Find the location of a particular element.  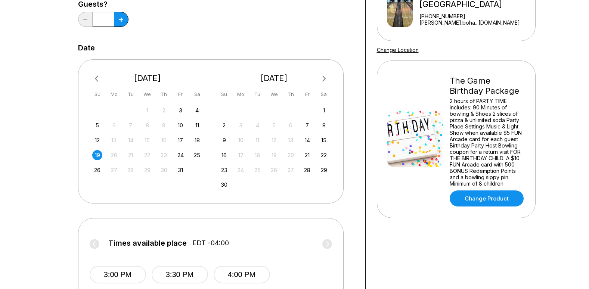

div: Not available Monday, November 10th, 2025 is located at coordinates (241, 140).